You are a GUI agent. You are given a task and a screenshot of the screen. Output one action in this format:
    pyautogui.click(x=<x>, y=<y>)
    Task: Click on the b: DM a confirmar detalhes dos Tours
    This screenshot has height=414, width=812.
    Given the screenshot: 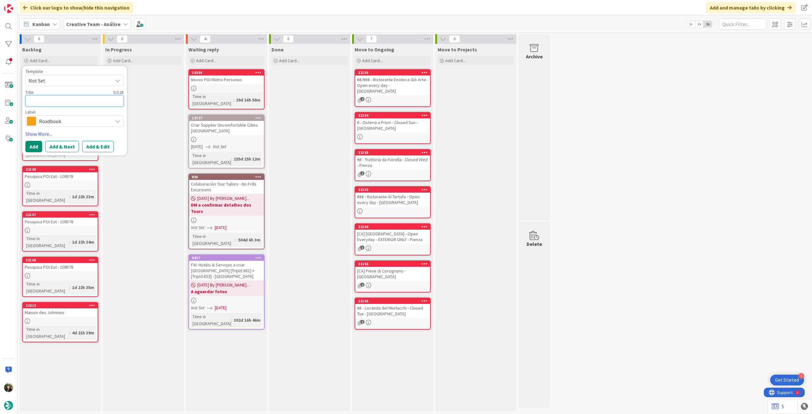 What is the action you would take?
    pyautogui.click(x=226, y=208)
    